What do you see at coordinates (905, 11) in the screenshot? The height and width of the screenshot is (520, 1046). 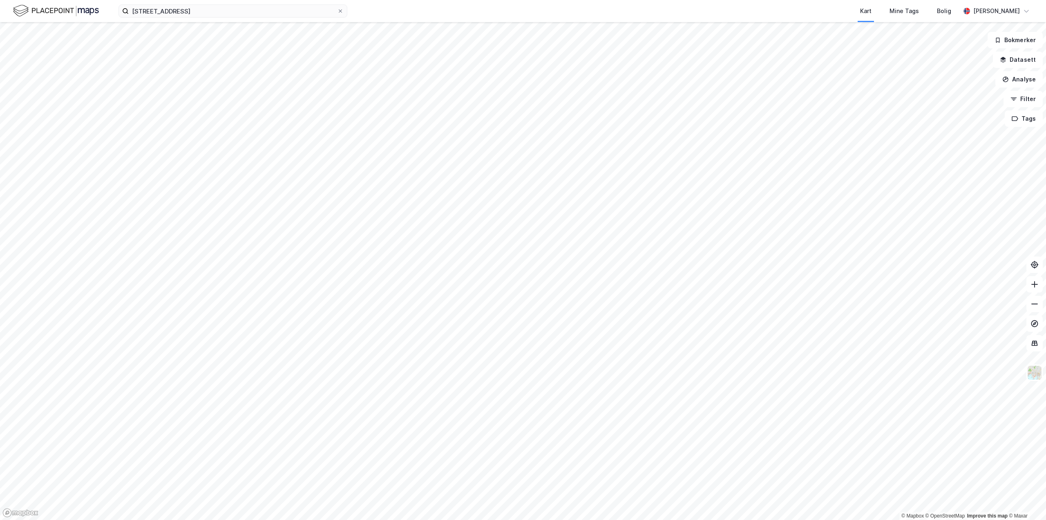 I see `div: Mine Tags` at bounding box center [905, 11].